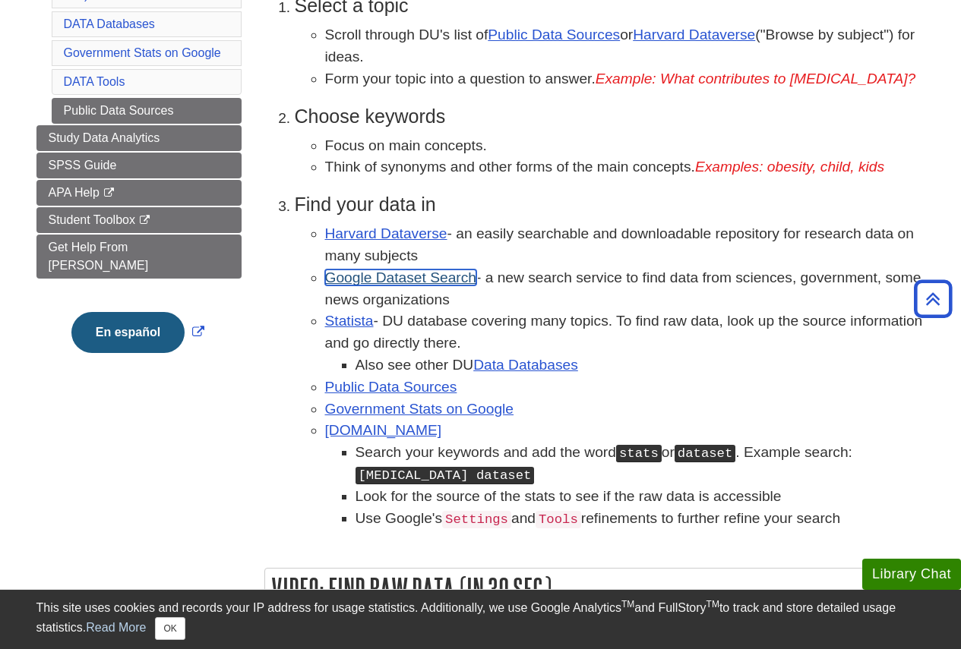 Image resolution: width=961 pixels, height=649 pixels. What do you see at coordinates (139, 166) in the screenshot?
I see `a: SPSS Guide` at bounding box center [139, 166].